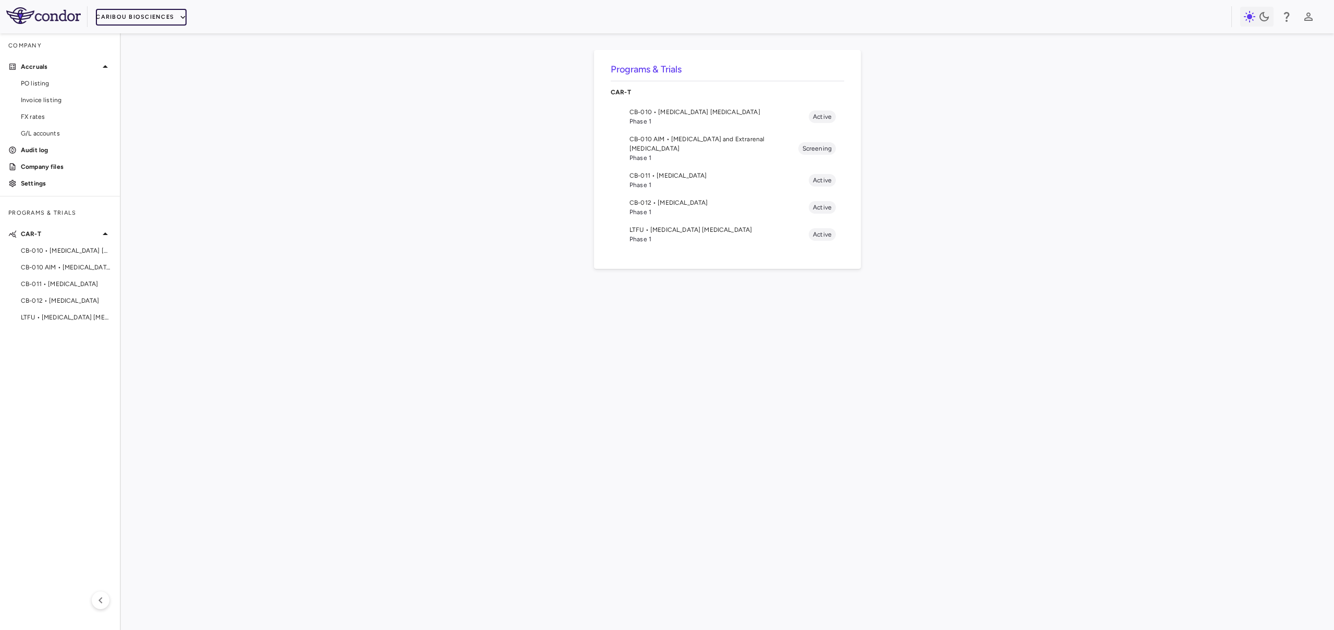  Describe the element at coordinates (141, 17) in the screenshot. I see `button: Caribou Biosciences` at that location.